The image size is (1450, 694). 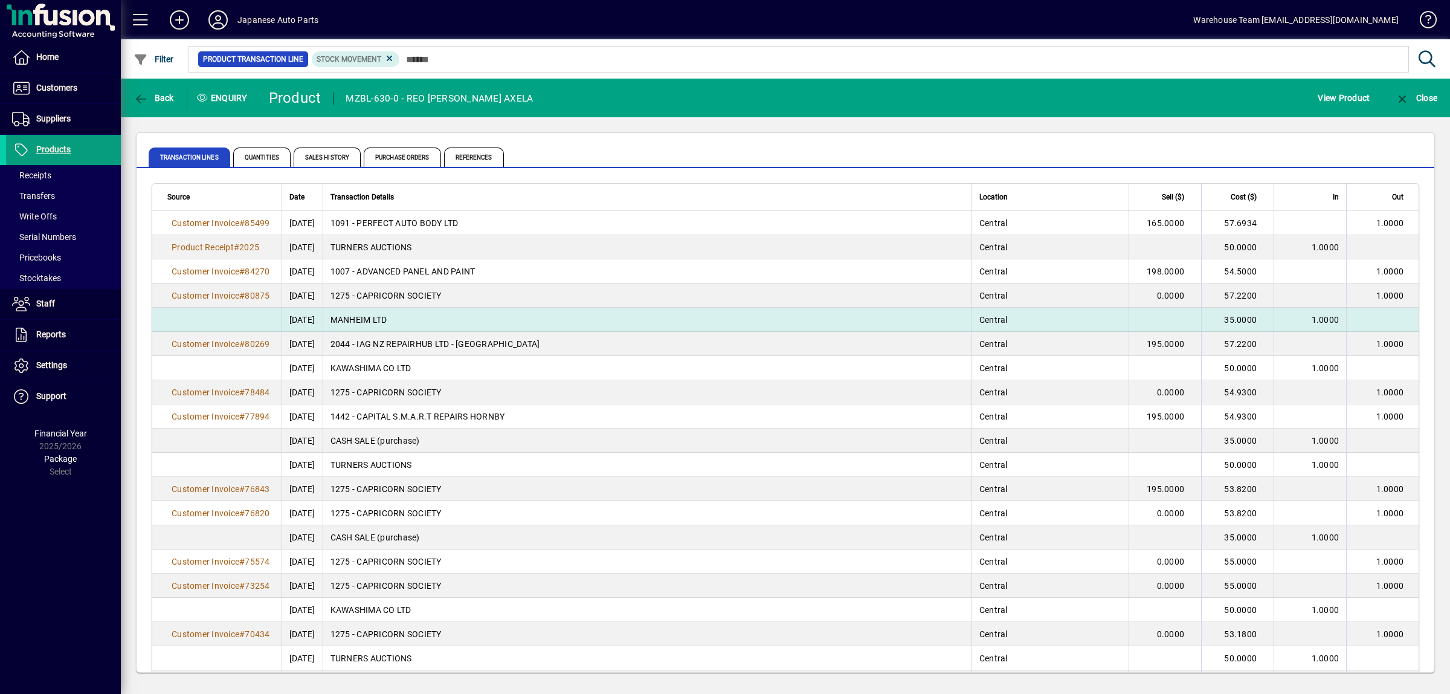 What do you see at coordinates (202, 247) in the screenshot?
I see `span: Product Receipt` at bounding box center [202, 247].